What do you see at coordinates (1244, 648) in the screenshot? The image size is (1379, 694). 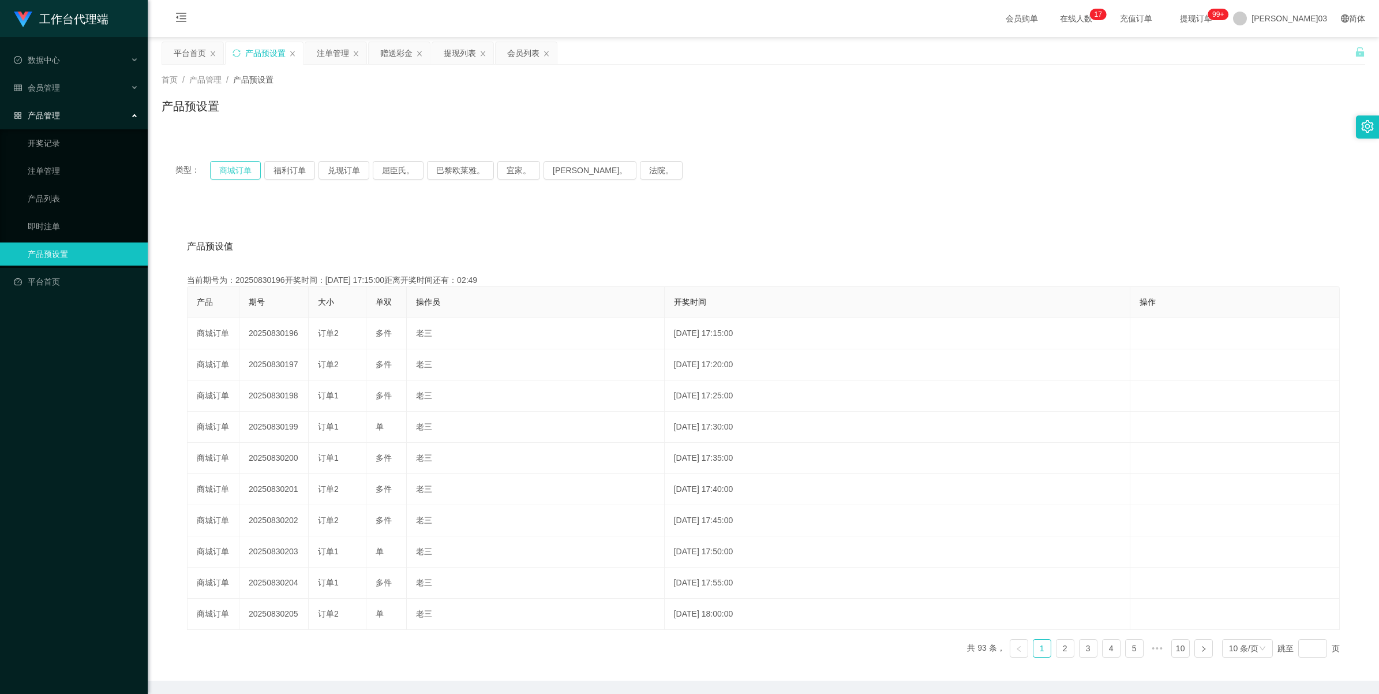 I see `div: 10 条/页` at bounding box center [1244, 648].